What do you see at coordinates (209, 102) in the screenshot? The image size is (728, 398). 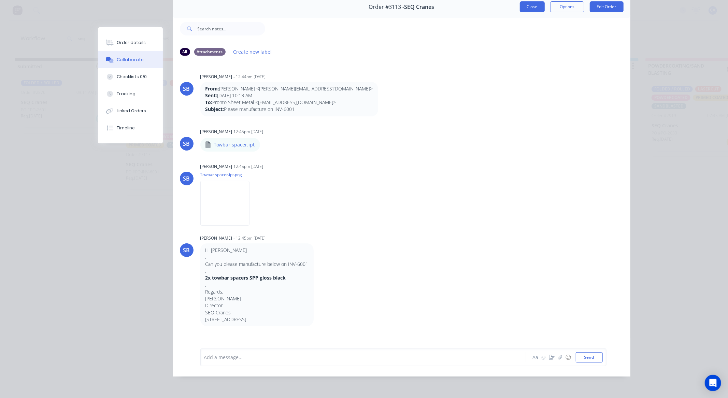 I see `strong: To:` at bounding box center [209, 102].